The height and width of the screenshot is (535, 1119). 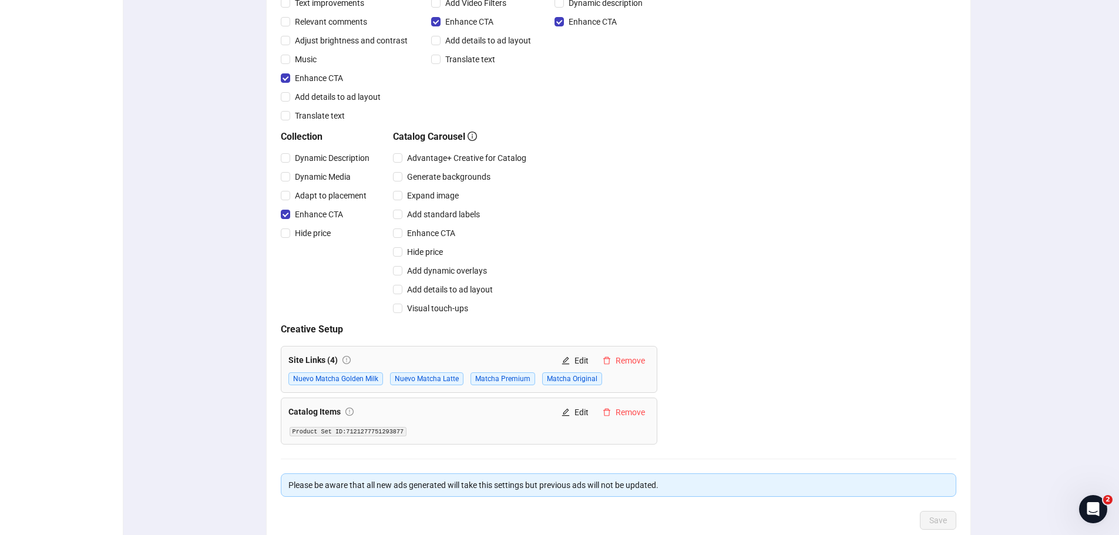 What do you see at coordinates (314, 412) in the screenshot?
I see `strong: Catalog Items` at bounding box center [314, 412].